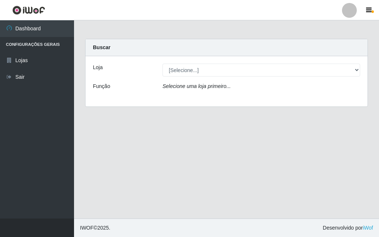 Image resolution: width=379 pixels, height=237 pixels. I want to click on label: Função, so click(101, 86).